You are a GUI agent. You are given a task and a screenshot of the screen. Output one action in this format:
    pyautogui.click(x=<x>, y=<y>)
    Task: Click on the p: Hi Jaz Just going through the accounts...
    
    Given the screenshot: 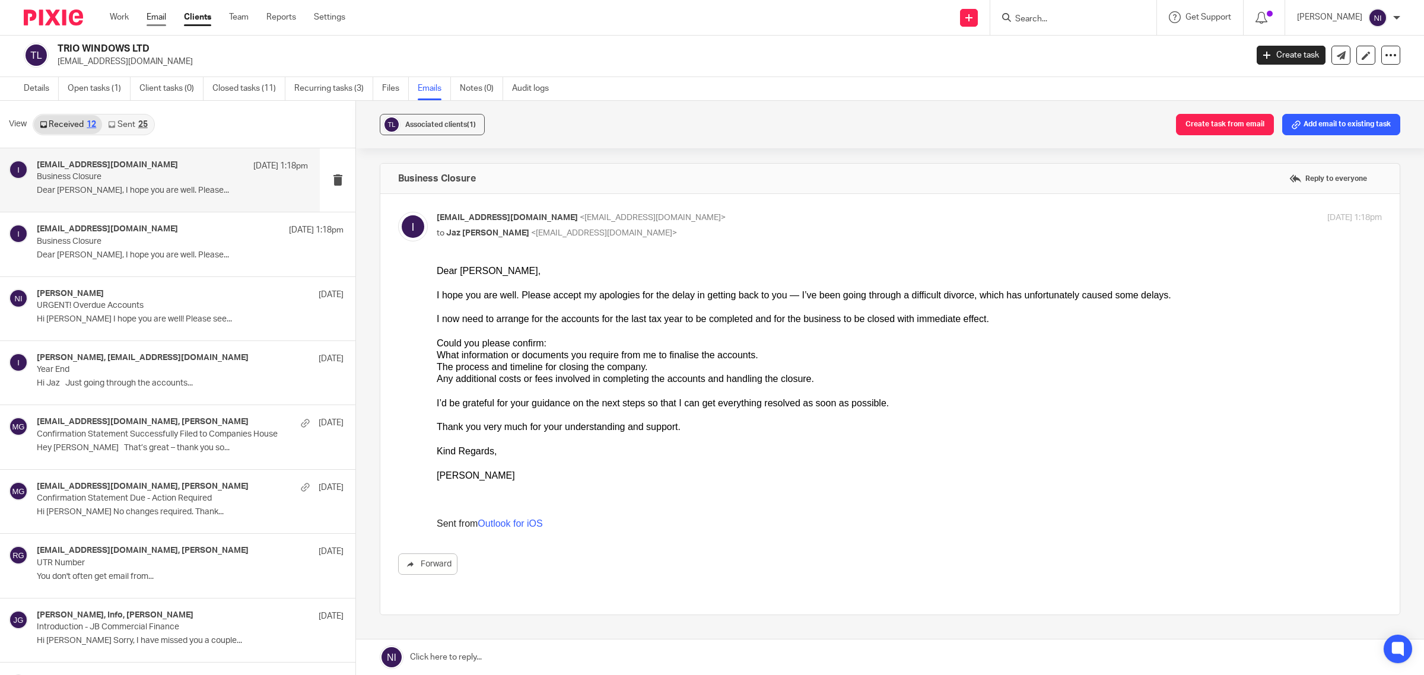 What is the action you would take?
    pyautogui.click(x=190, y=383)
    